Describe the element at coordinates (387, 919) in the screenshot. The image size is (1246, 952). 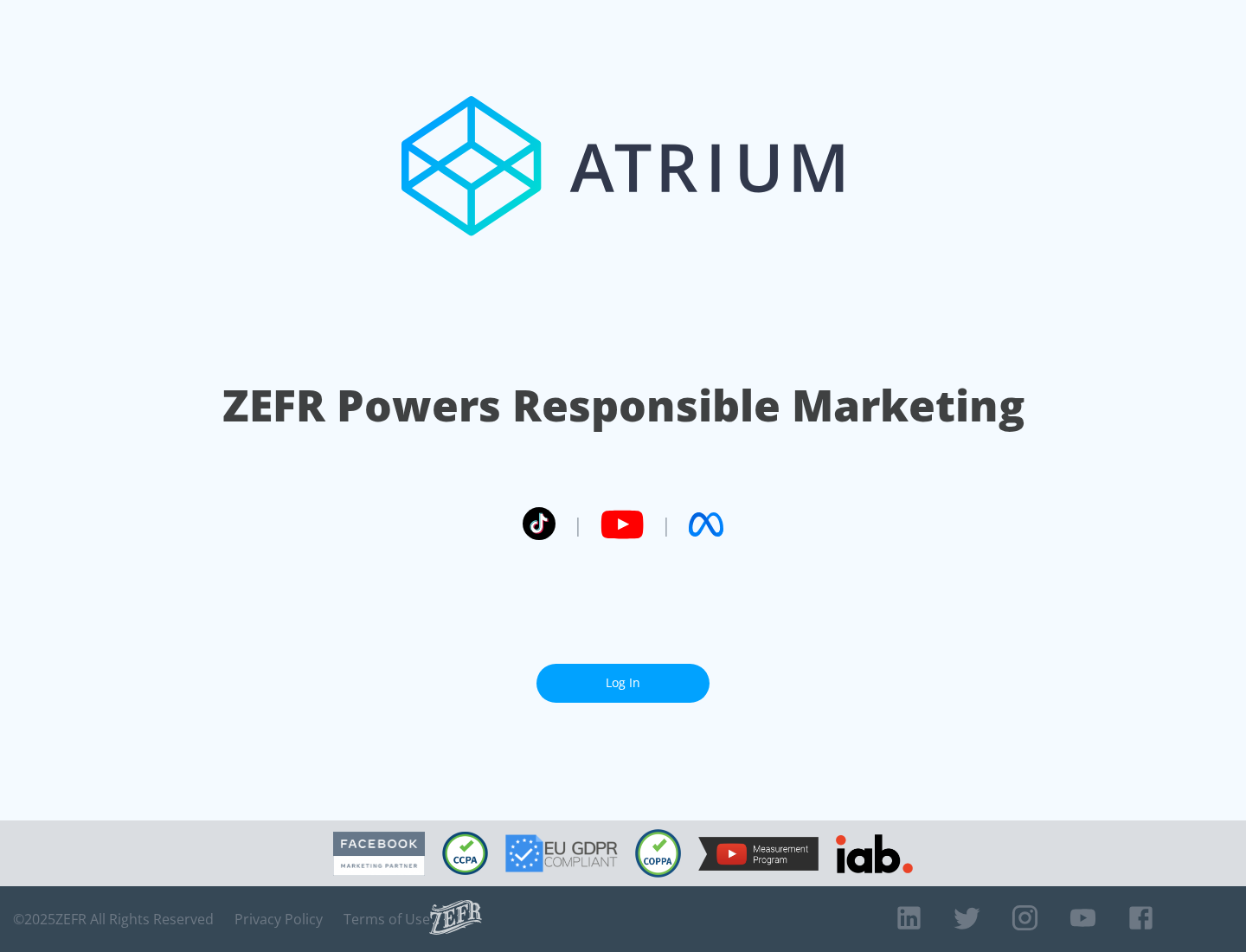
I see `a: Terms of Use` at that location.